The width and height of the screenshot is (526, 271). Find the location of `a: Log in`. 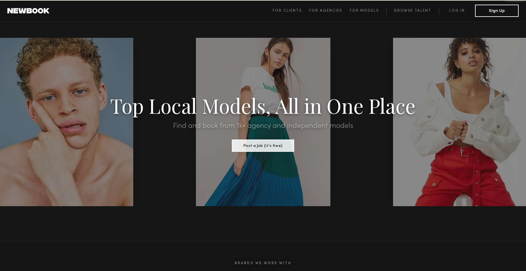

a: Log in is located at coordinates (457, 11).